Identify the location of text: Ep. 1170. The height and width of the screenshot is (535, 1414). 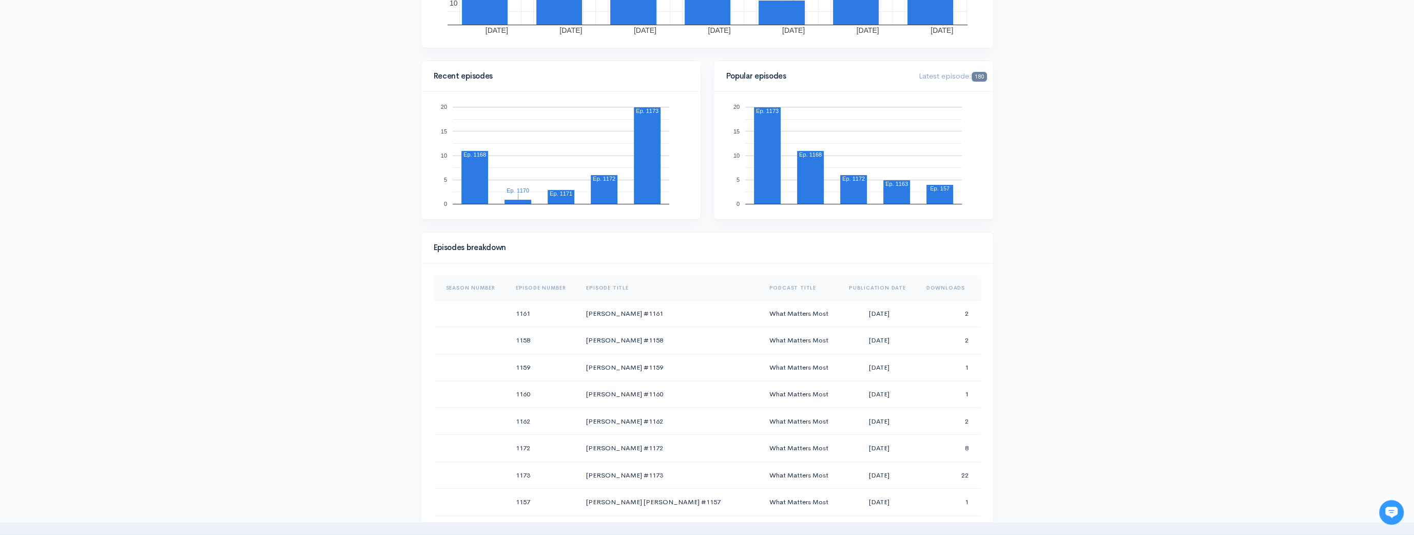
(517, 190).